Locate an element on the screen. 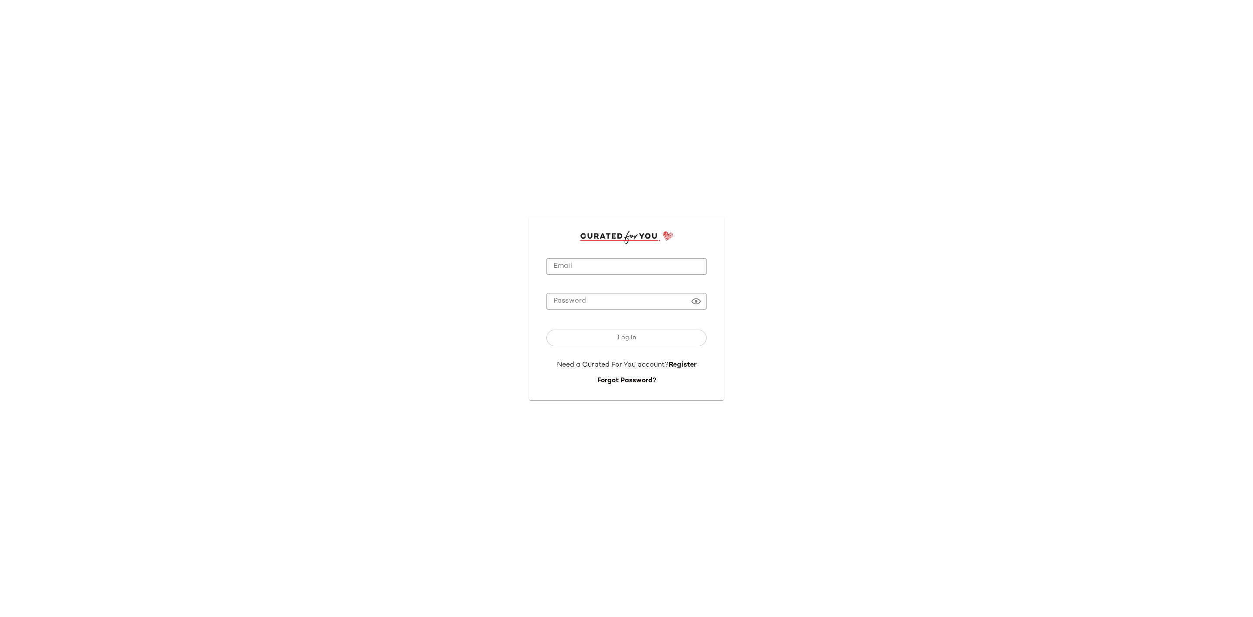 This screenshot has width=1253, height=617. button: Log In is located at coordinates (627, 338).